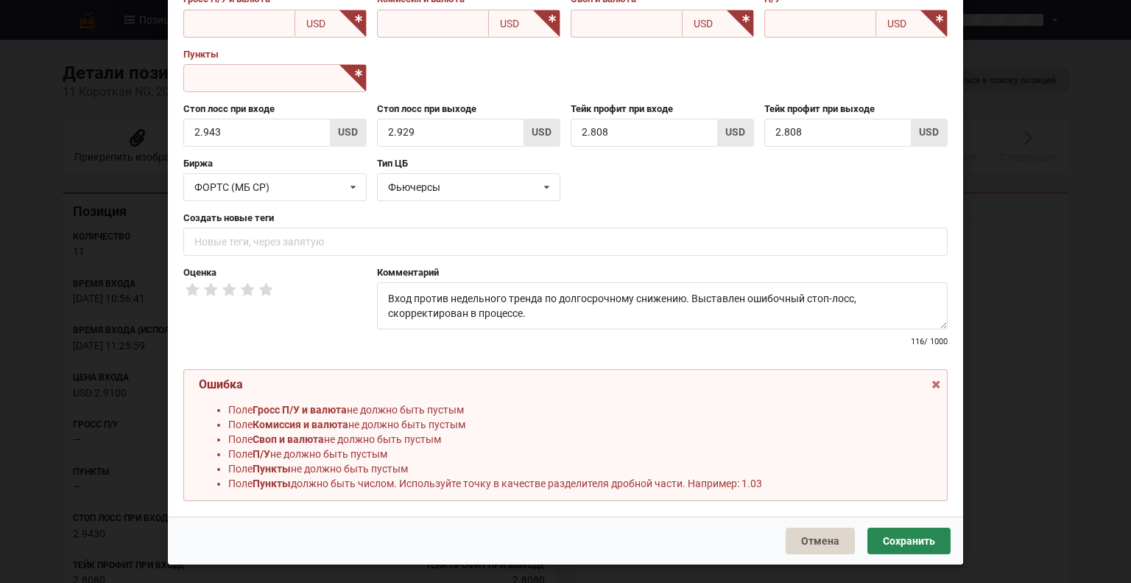 Image resolution: width=1131 pixels, height=583 pixels. I want to click on div: Фьючерсы, so click(463, 187).